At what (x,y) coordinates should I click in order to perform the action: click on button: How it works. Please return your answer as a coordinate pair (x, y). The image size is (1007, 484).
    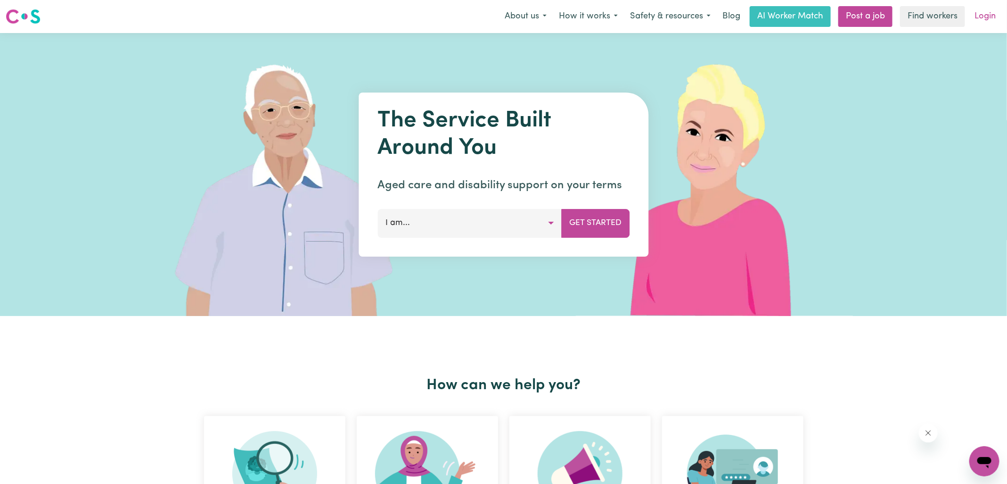
    Looking at the image, I should click on (588, 16).